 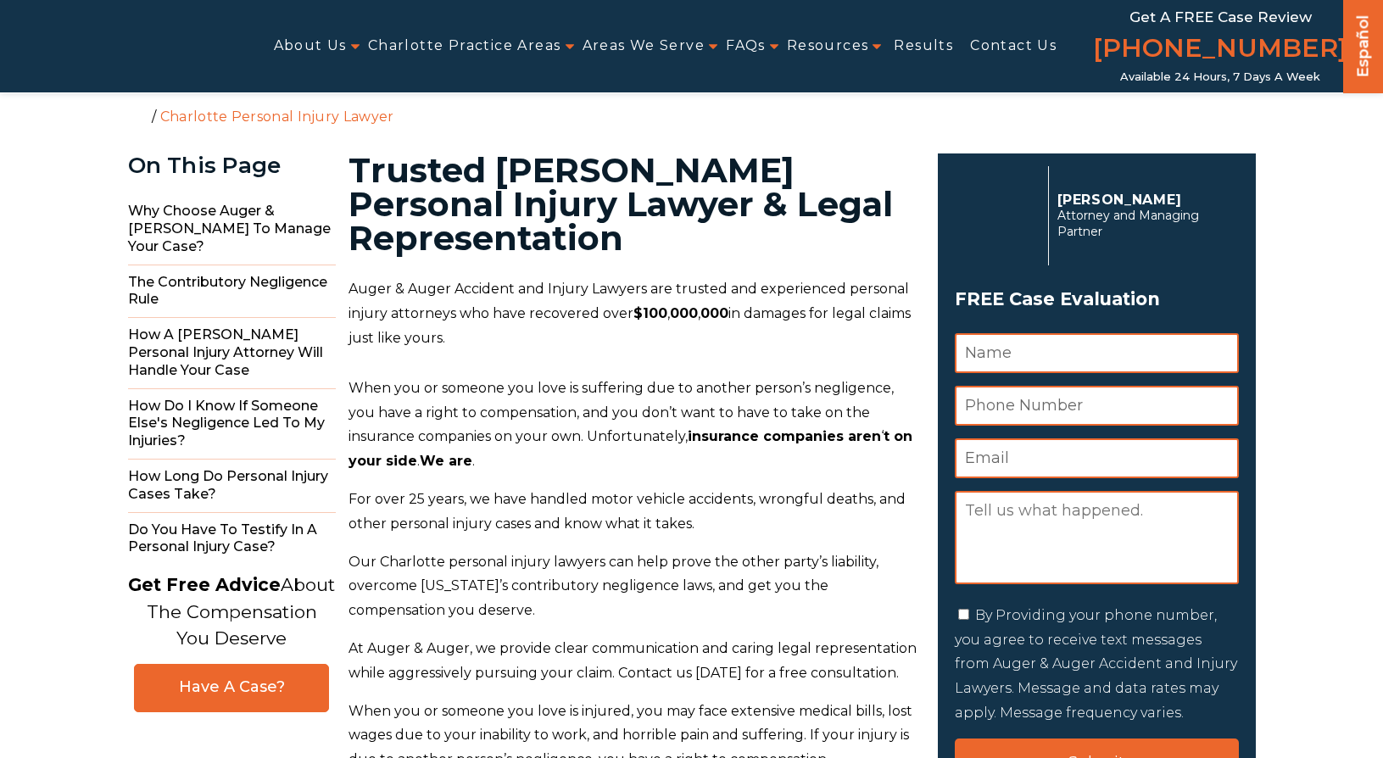 I want to click on span: Available 24 Hours, 7 Days a Week, so click(x=1220, y=77).